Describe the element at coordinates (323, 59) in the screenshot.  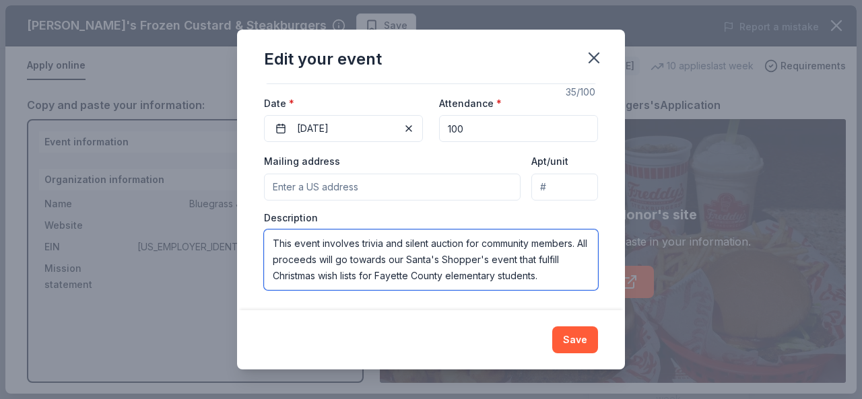
I see `div: Edit your event` at that location.